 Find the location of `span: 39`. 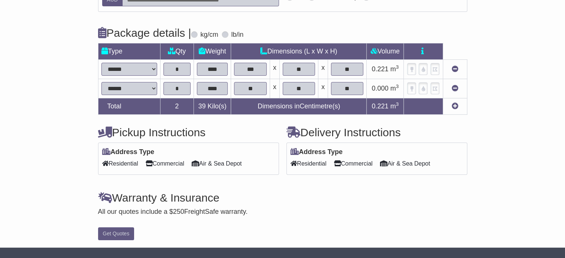

span: 39 is located at coordinates (202, 106).